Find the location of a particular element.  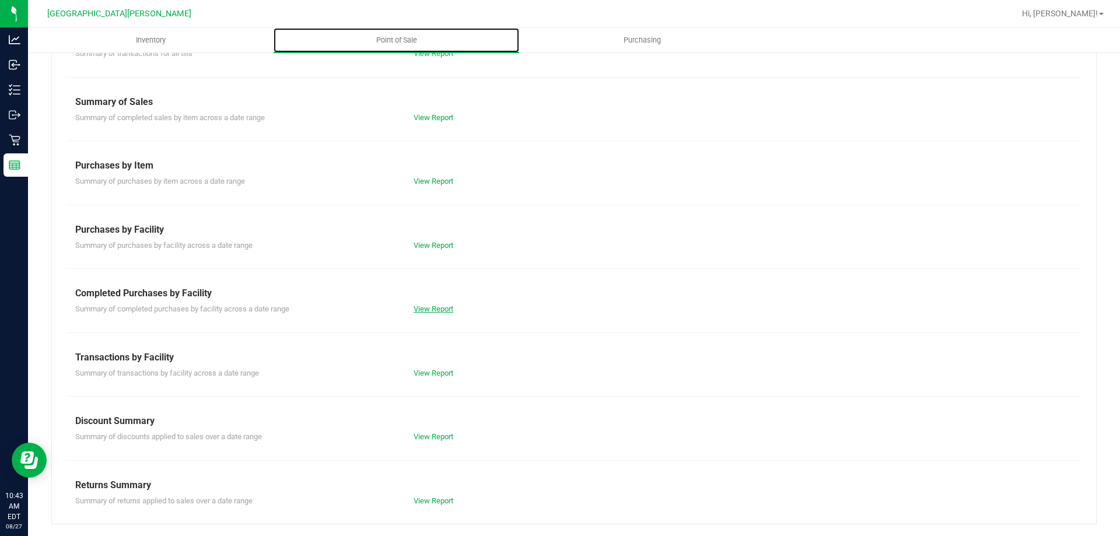

span: Summary of transactions by facility across a date range is located at coordinates (167, 373).